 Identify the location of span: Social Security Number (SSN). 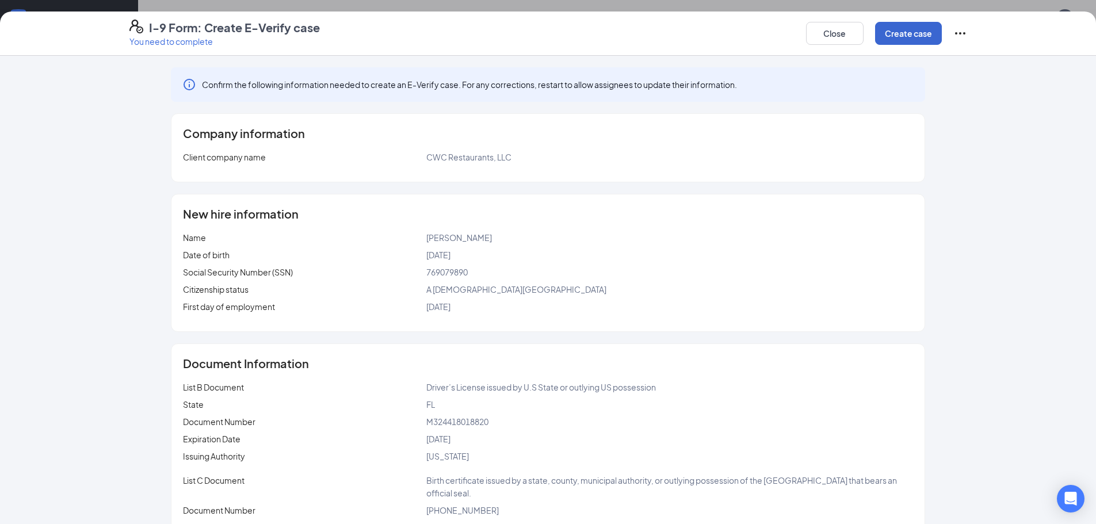
(238, 272).